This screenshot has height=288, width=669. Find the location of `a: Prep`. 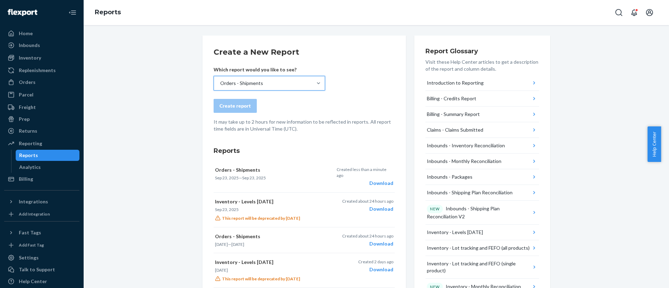

a: Prep is located at coordinates (42, 119).